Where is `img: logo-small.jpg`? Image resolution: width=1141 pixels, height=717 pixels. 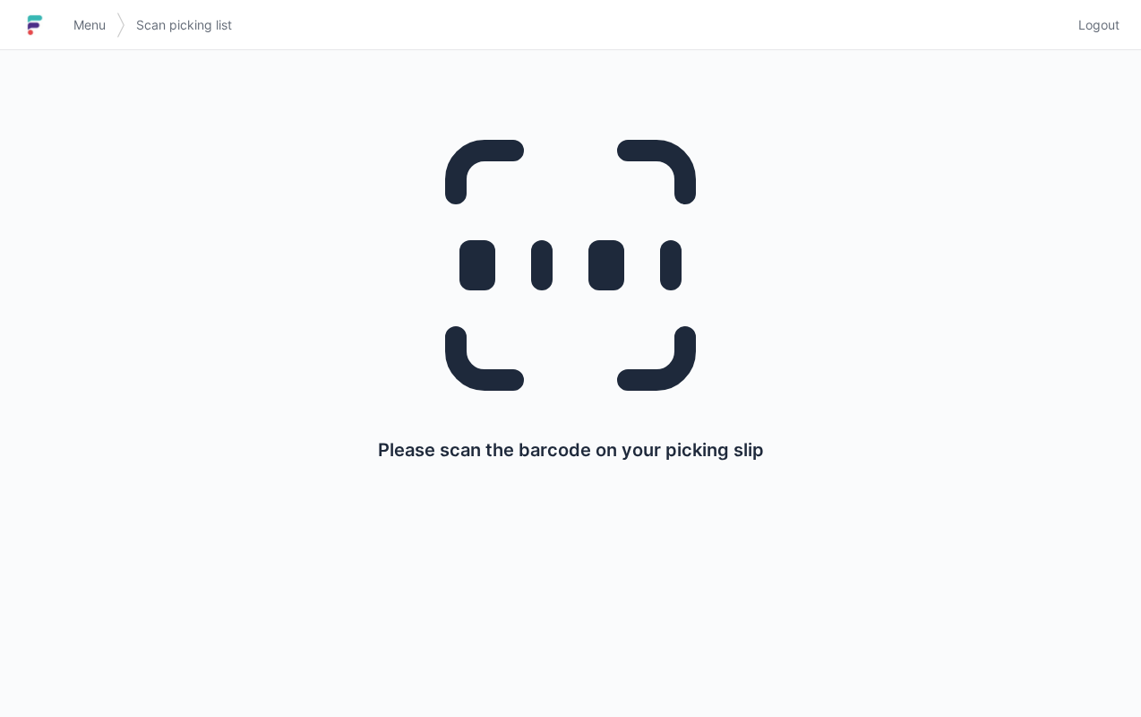 img: logo-small.jpg is located at coordinates (35, 25).